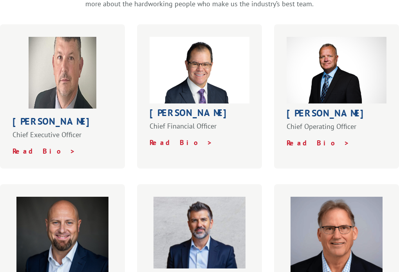 Image resolution: width=399 pixels, height=272 pixels. What do you see at coordinates (337, 70) in the screenshot?
I see `img: Greg Laminack` at bounding box center [337, 70].